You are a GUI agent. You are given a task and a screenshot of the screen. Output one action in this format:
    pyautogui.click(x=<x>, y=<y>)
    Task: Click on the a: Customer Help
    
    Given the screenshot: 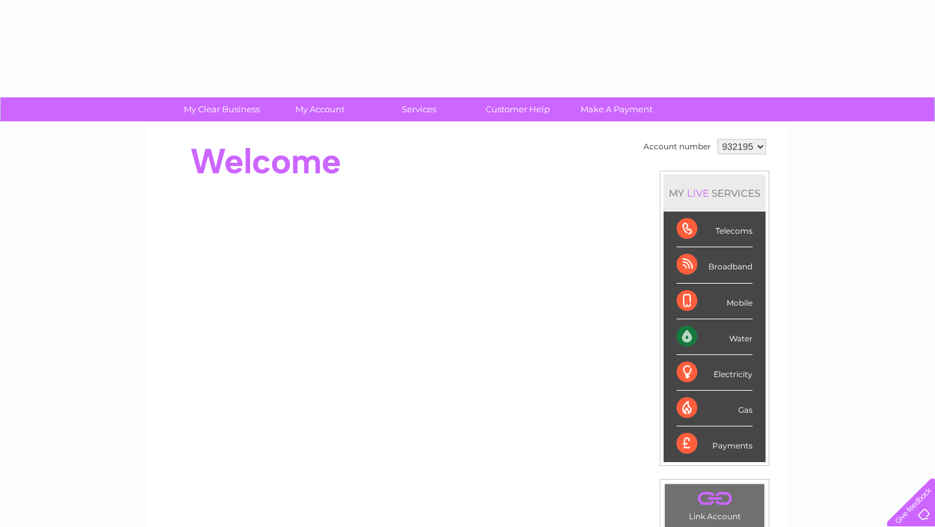 What is the action you would take?
    pyautogui.click(x=518, y=109)
    